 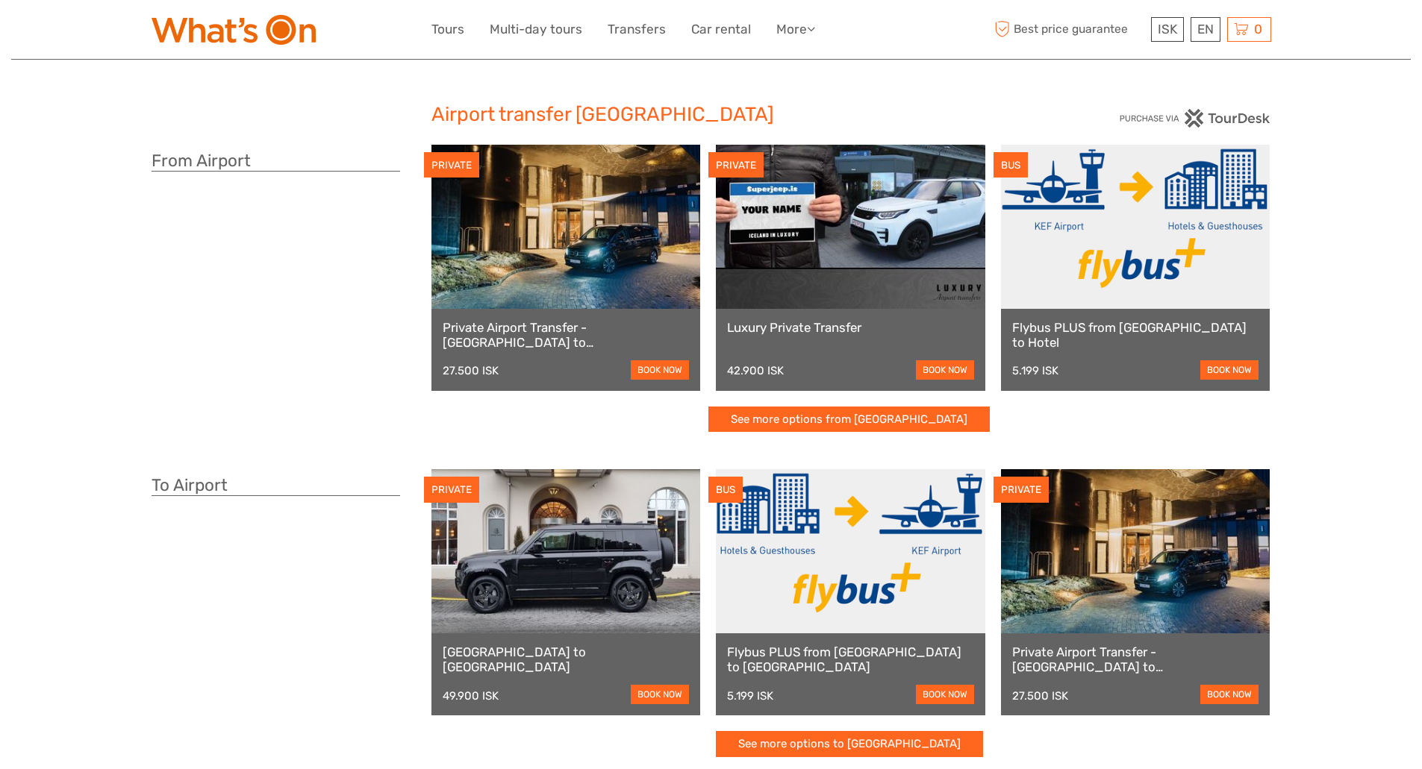 What do you see at coordinates (275, 161) in the screenshot?
I see `h3: From Airport` at bounding box center [275, 161].